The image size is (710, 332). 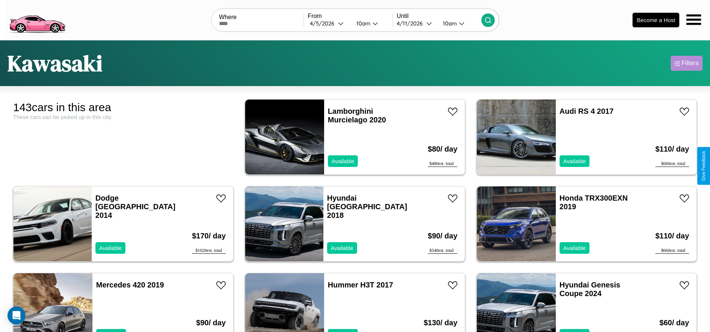 I want to click on div: 4 / 5 / 2026, so click(x=324, y=23).